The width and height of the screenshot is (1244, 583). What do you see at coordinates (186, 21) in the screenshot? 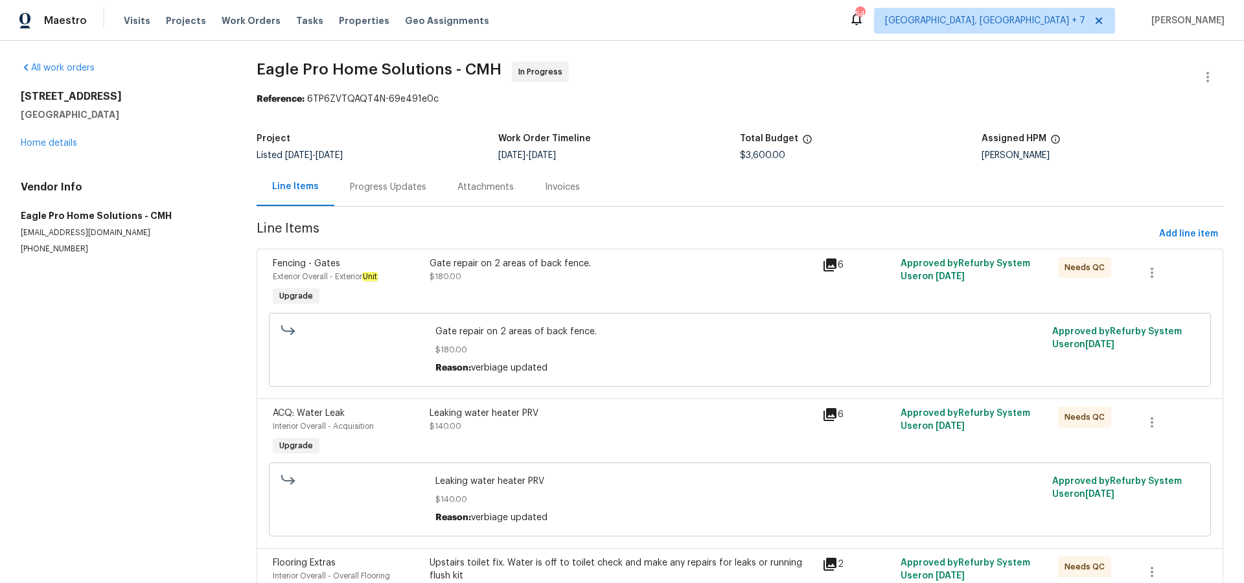
I see `span: Projects` at bounding box center [186, 21].